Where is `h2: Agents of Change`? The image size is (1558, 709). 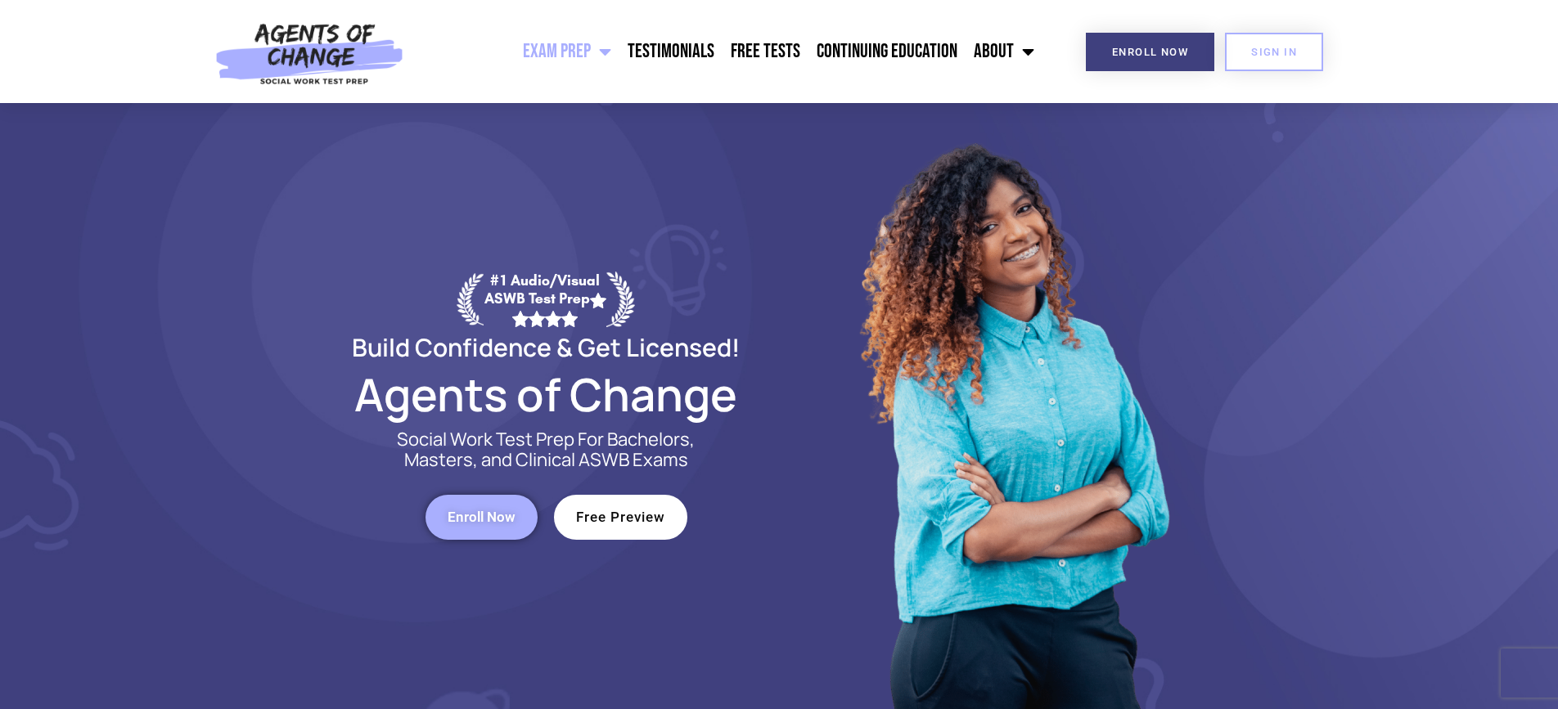 h2: Agents of Change is located at coordinates (546, 394).